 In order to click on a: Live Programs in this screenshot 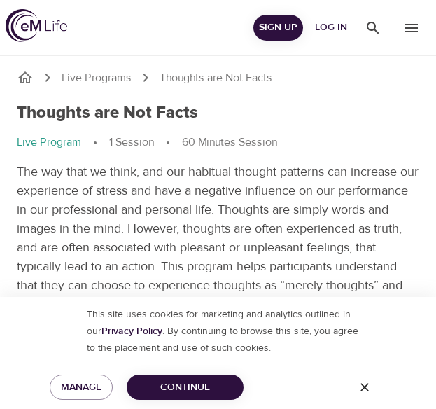, I will do `click(97, 78)`.